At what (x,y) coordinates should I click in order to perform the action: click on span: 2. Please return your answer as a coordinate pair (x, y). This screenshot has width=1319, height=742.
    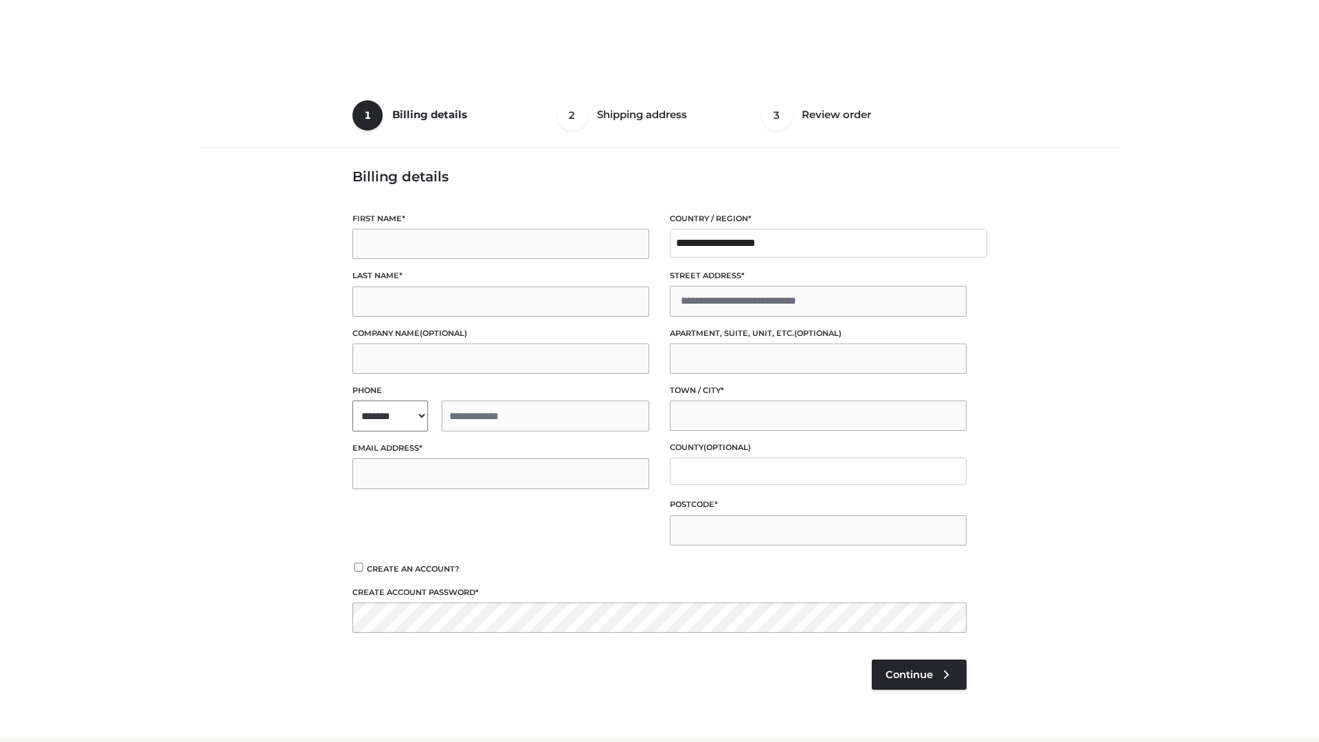
    Looking at the image, I should click on (572, 115).